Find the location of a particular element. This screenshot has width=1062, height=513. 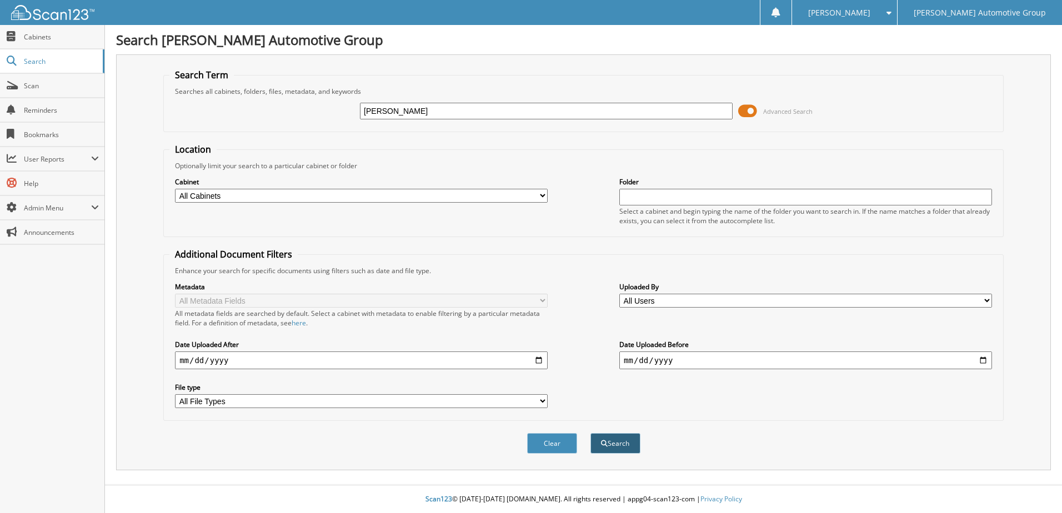

button: Search is located at coordinates (616, 443).